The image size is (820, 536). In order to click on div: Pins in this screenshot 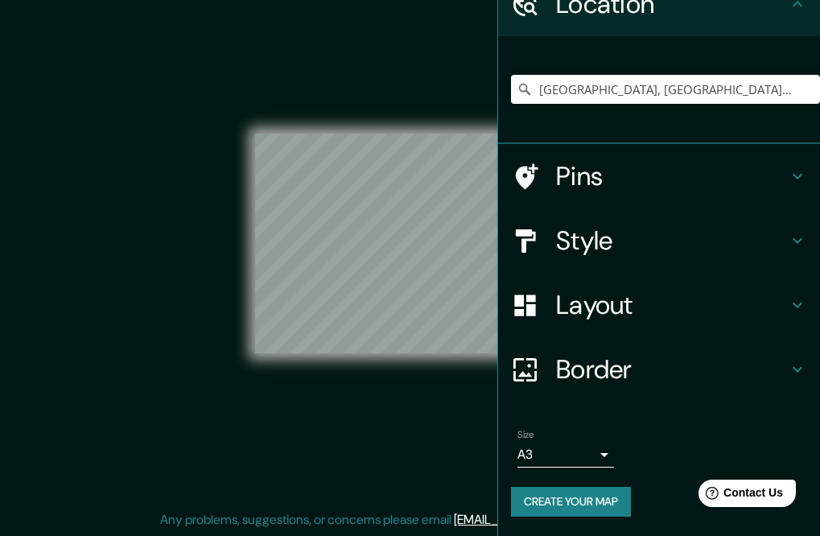, I will do `click(659, 176)`.